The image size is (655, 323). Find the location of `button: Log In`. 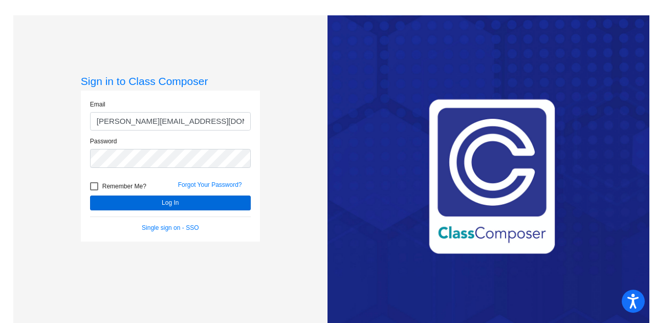

button: Log In is located at coordinates (170, 203).